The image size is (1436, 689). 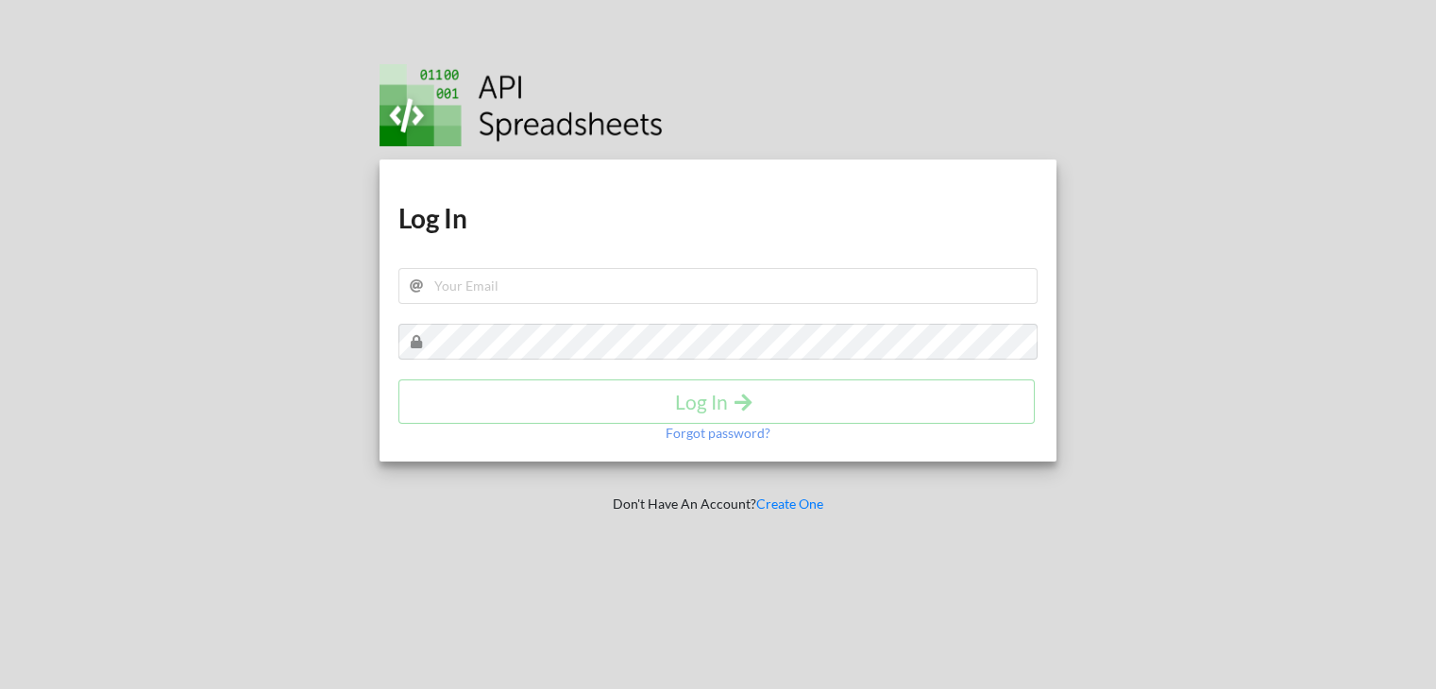 I want to click on input: Your Email, so click(x=719, y=286).